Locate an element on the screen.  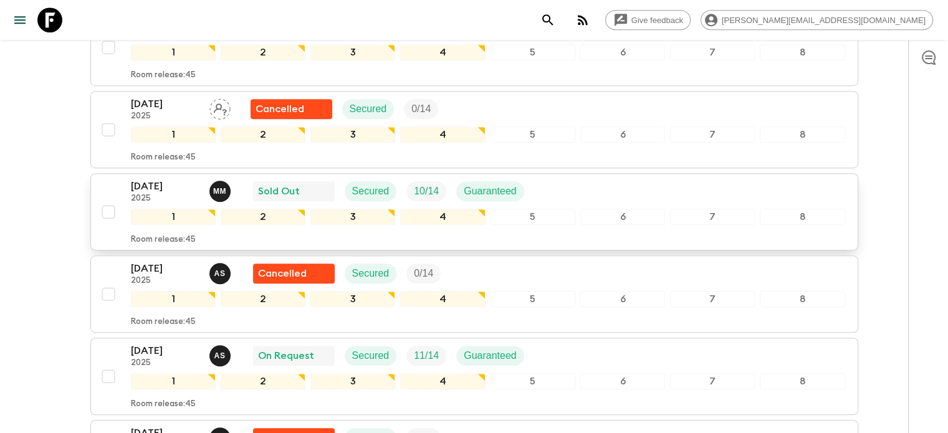
p: M M is located at coordinates (219, 191).